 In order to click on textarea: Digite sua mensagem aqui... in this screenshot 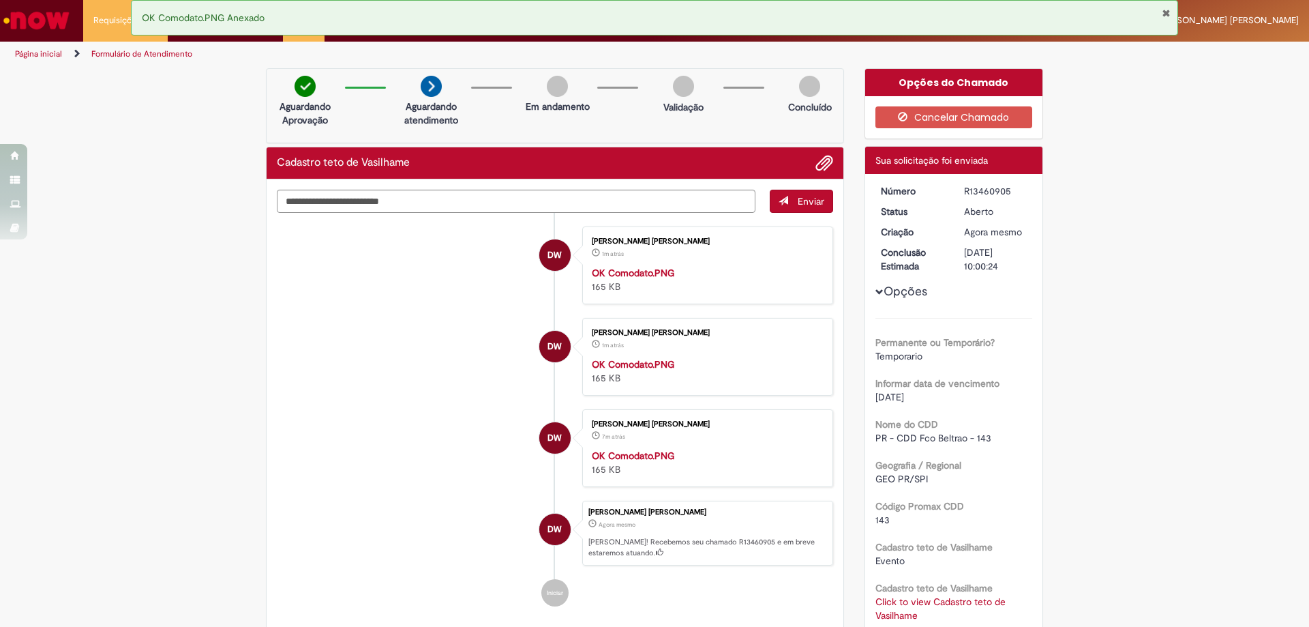, I will do `click(516, 201)`.